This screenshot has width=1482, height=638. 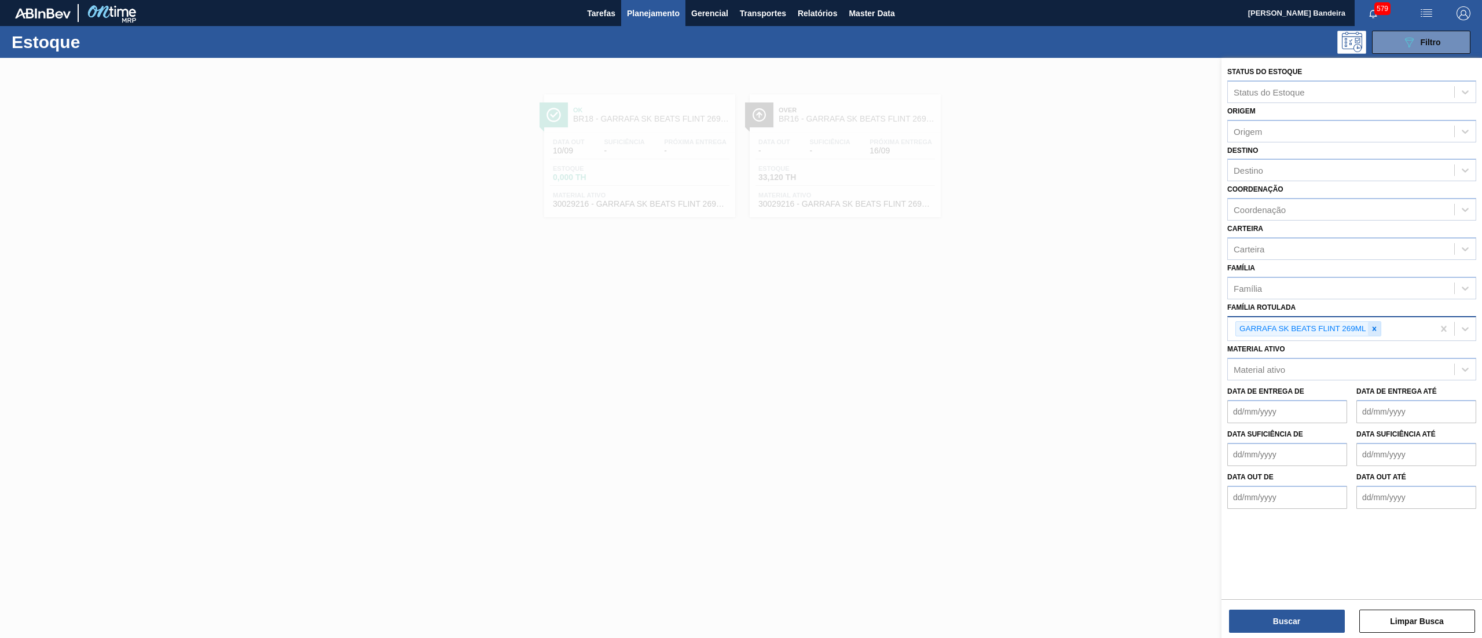 I want to click on div: Material ativo, so click(x=1259, y=369).